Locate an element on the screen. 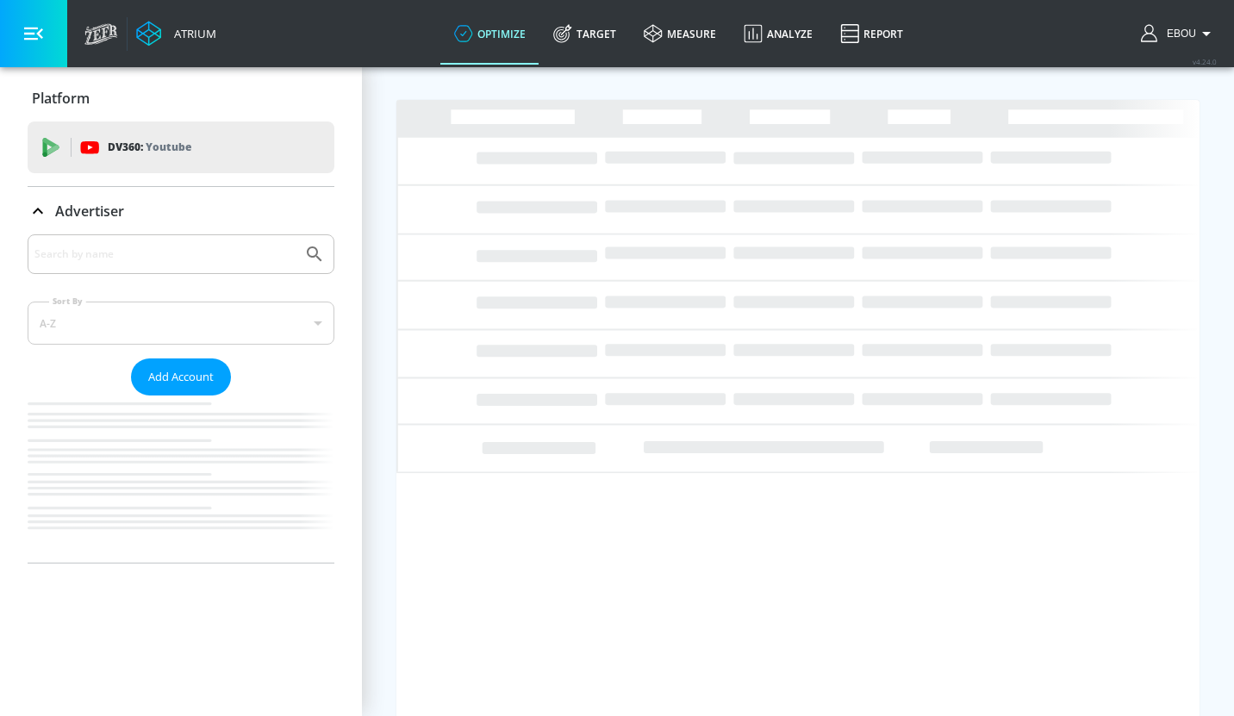 The width and height of the screenshot is (1234, 716). p: Platform is located at coordinates (60, 98).